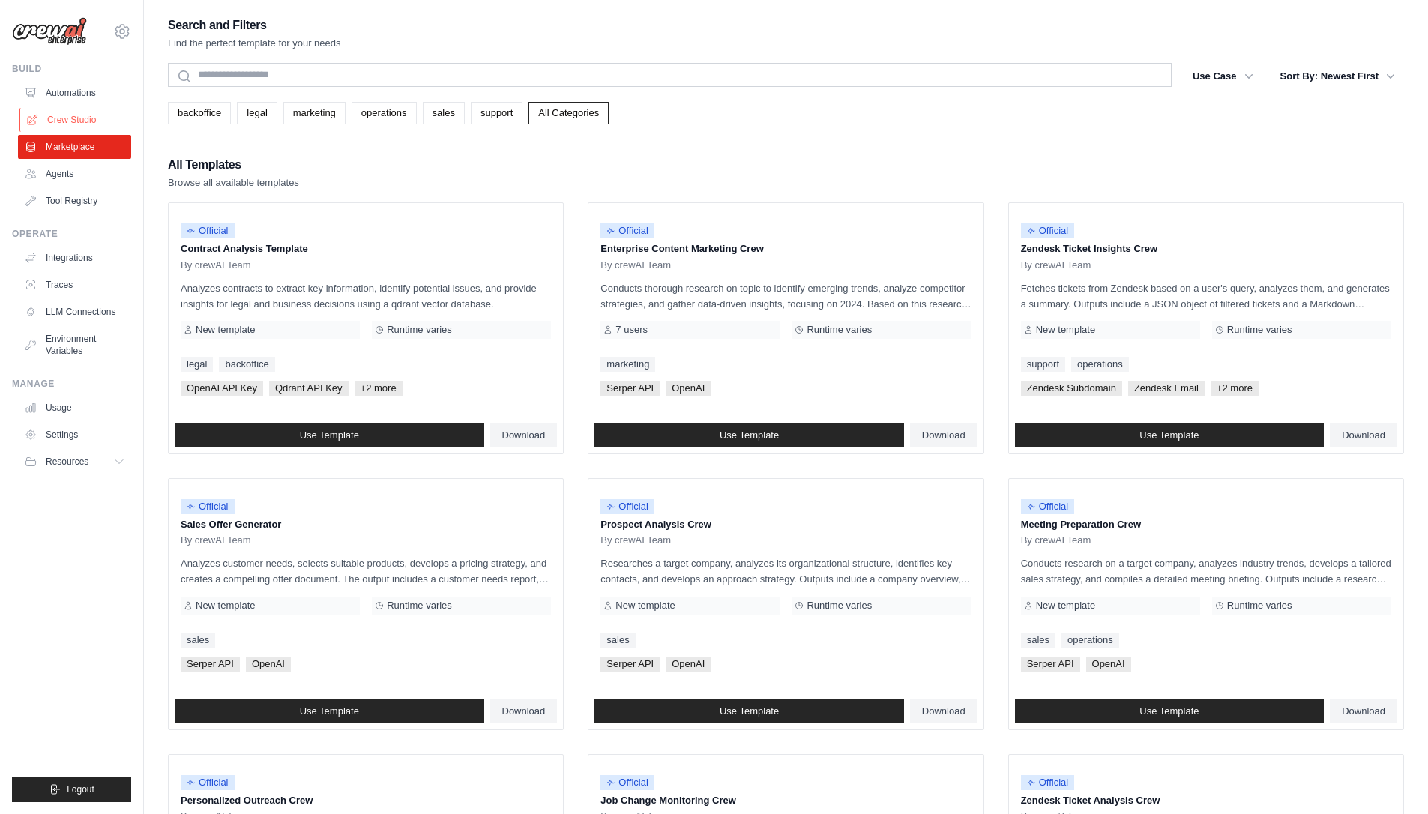  I want to click on a: All Categories, so click(568, 113).